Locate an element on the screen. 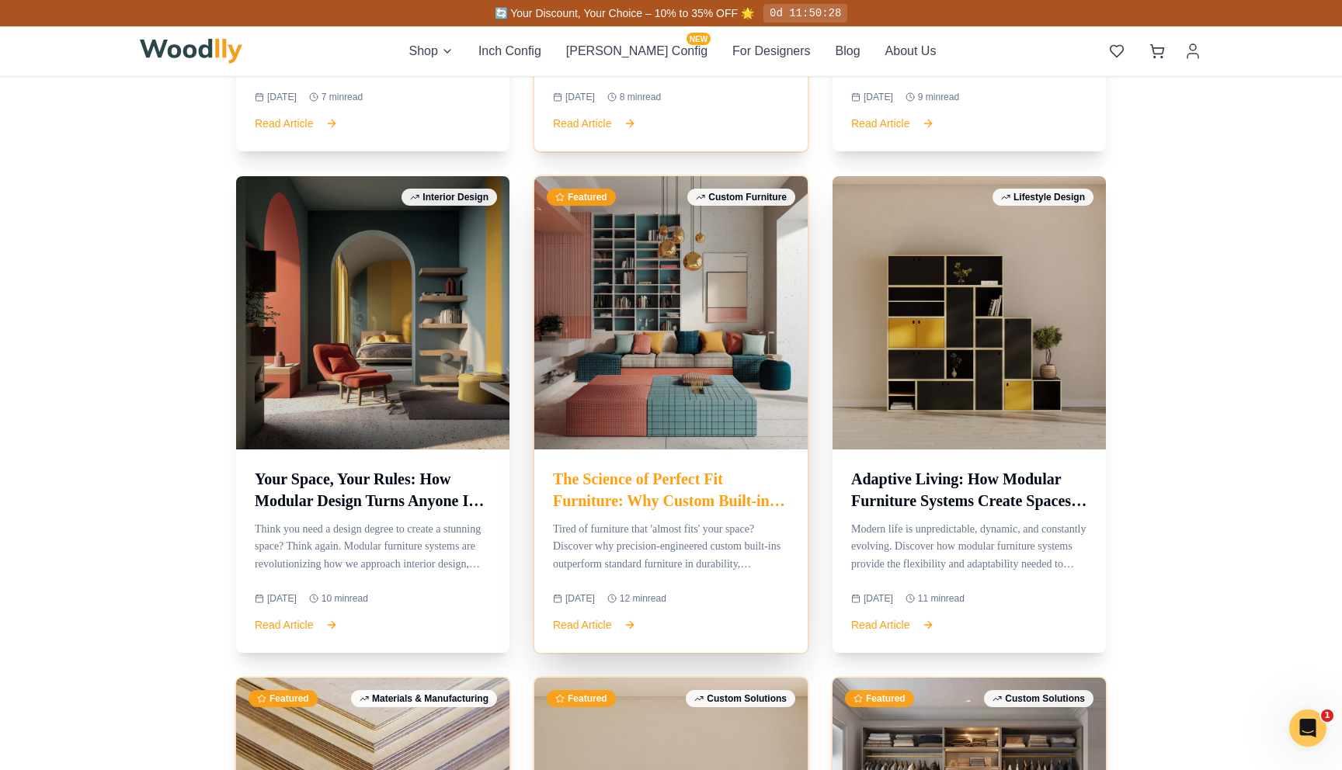  div: Lifestyle Design is located at coordinates (1043, 197).